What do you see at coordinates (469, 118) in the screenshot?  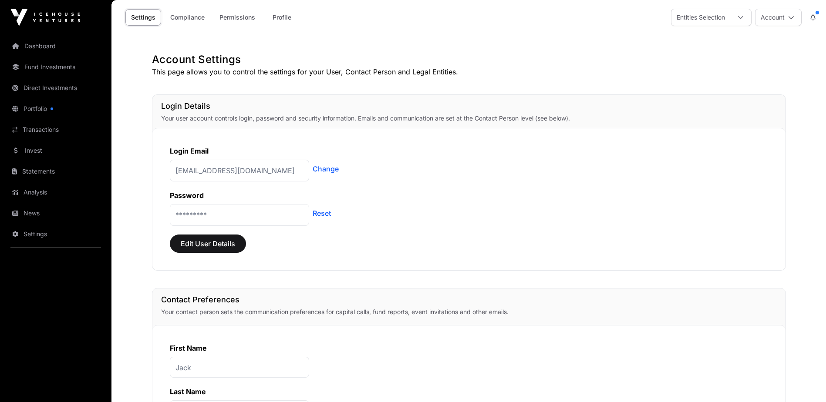 I see `p: Your user account controls login, password and security information. Emails and communication are...` at bounding box center [469, 118].